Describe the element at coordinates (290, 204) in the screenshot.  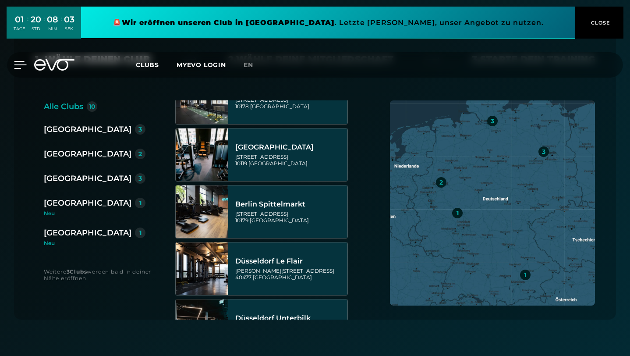
I see `div: Berlin Spittelmarkt` at that location.